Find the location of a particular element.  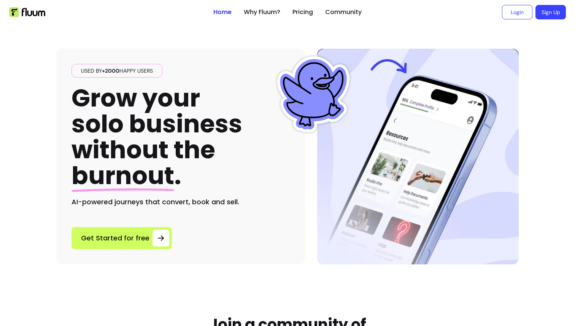

a: Community is located at coordinates (343, 12).